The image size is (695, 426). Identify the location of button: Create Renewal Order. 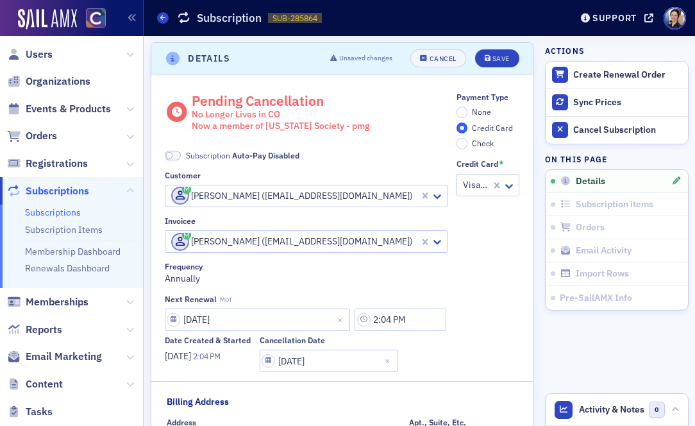
(617, 75).